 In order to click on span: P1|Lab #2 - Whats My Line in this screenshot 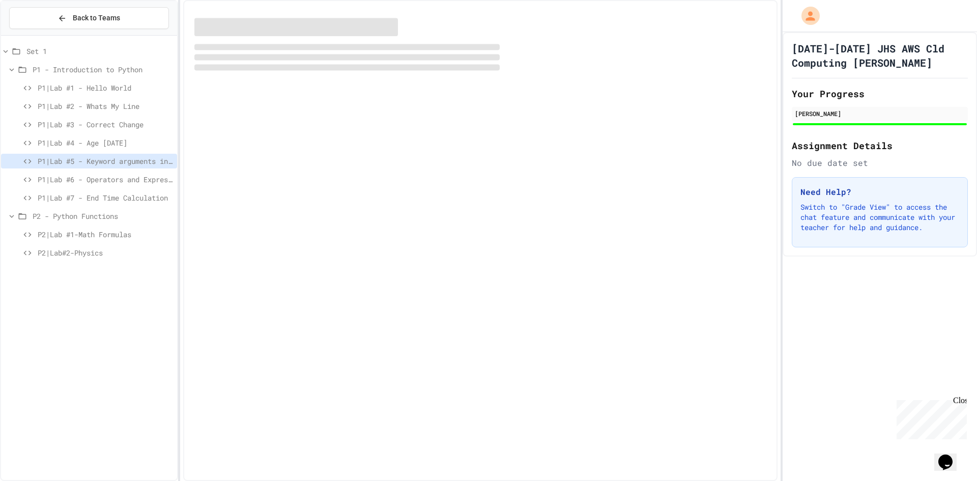, I will do `click(105, 106)`.